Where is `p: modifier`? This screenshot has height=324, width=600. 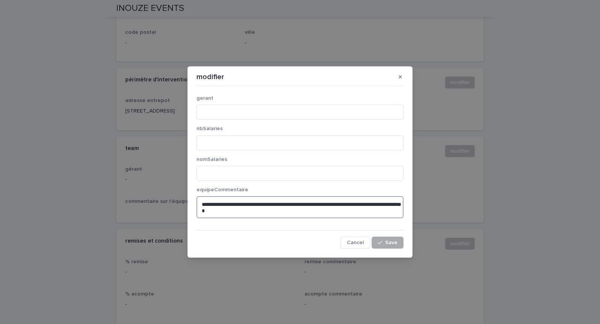
p: modifier is located at coordinates (210, 77).